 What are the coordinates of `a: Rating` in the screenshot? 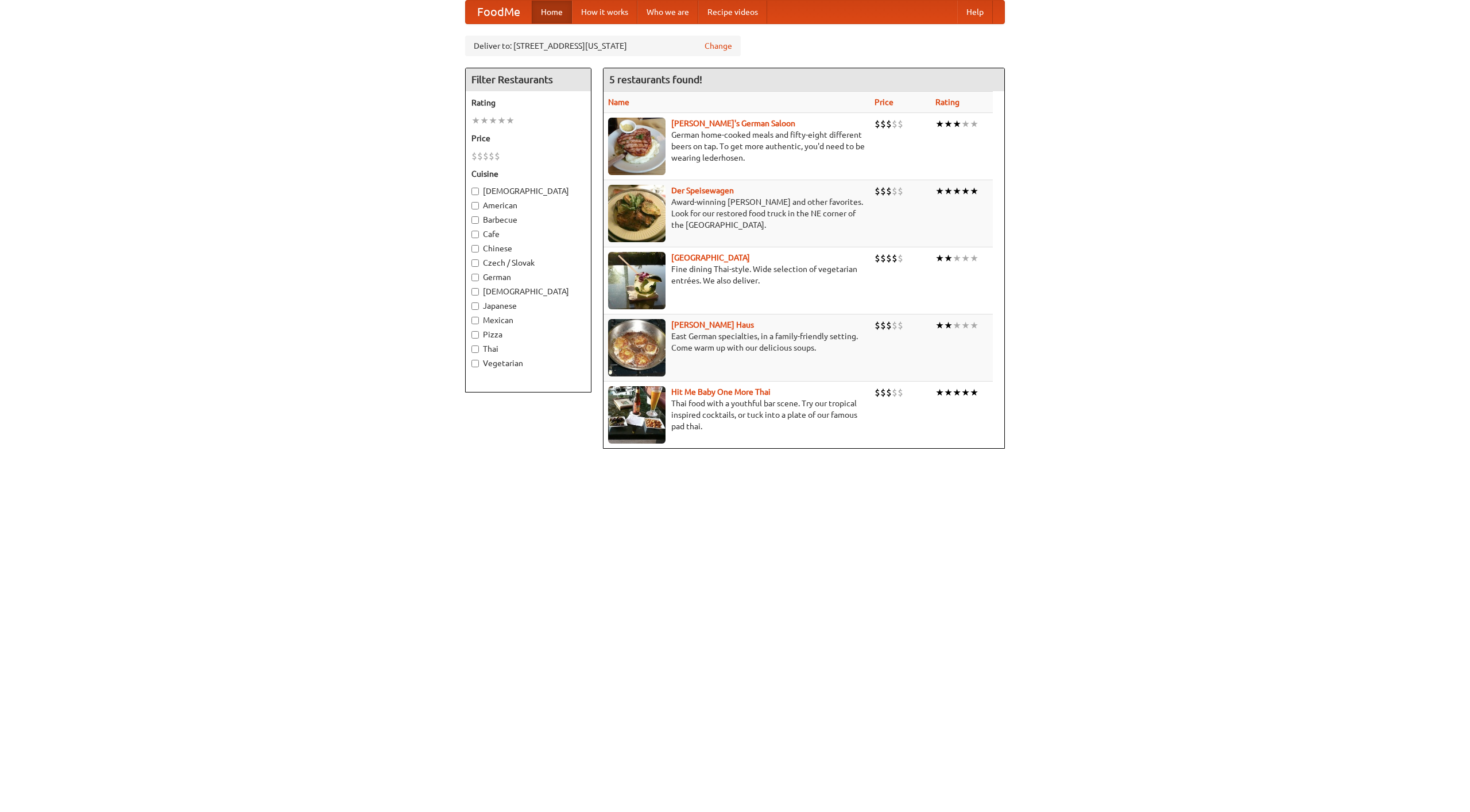 It's located at (947, 102).